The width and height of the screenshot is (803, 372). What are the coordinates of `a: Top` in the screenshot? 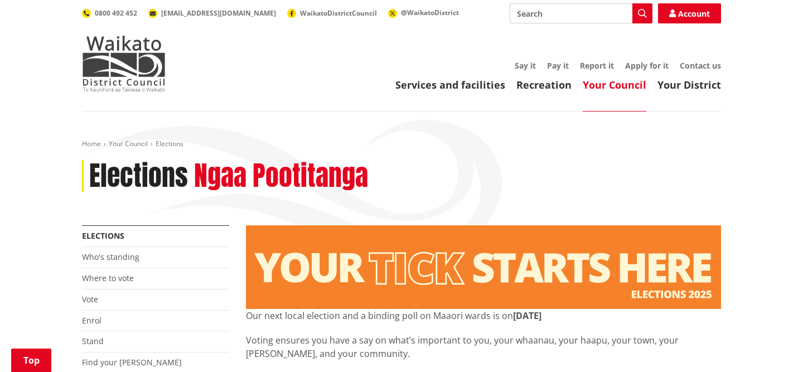 It's located at (31, 360).